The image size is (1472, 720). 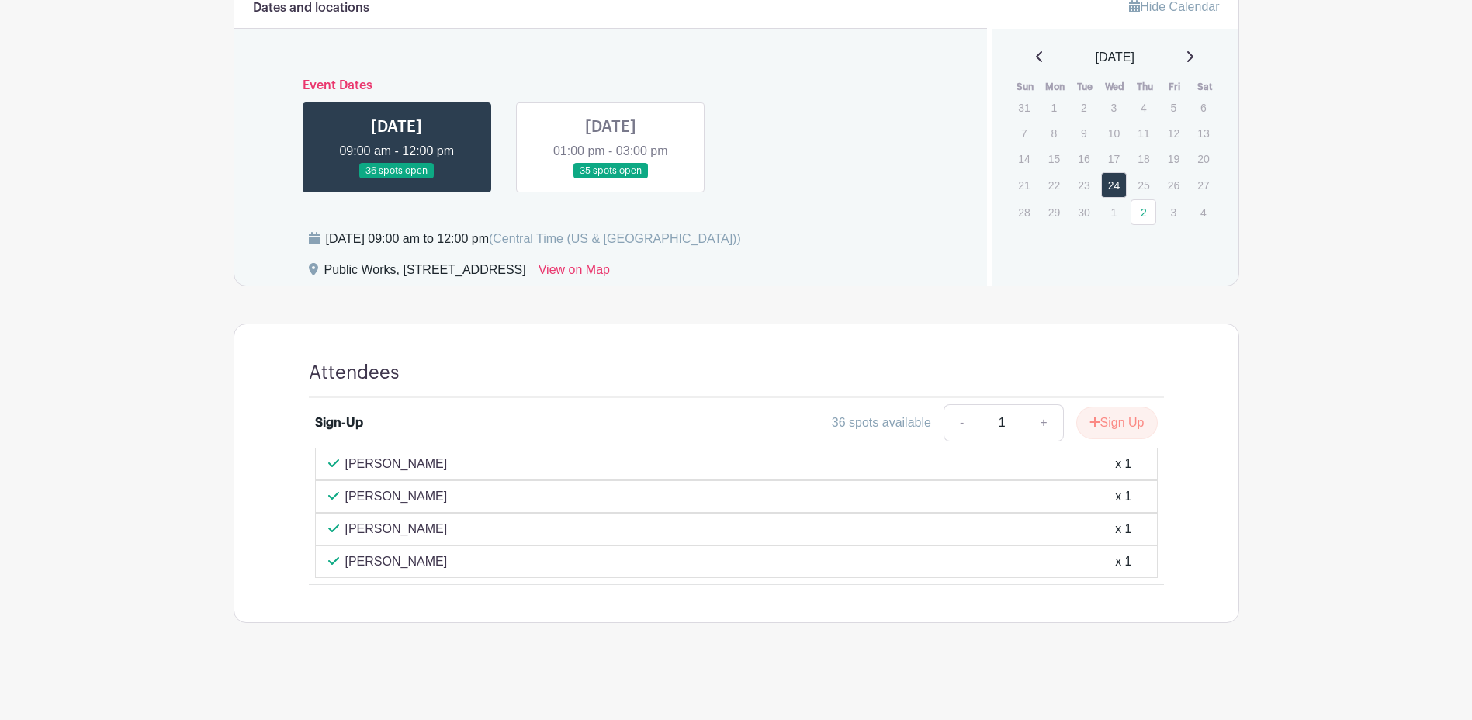 I want to click on p: 27, so click(x=1203, y=185).